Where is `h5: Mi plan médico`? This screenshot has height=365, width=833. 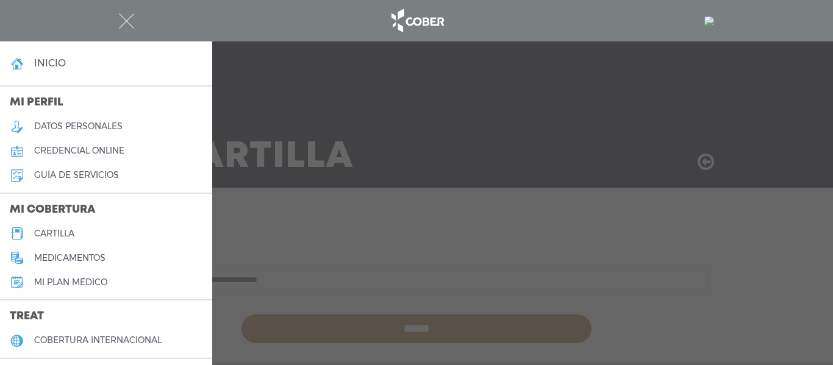 h5: Mi plan médico is located at coordinates (71, 282).